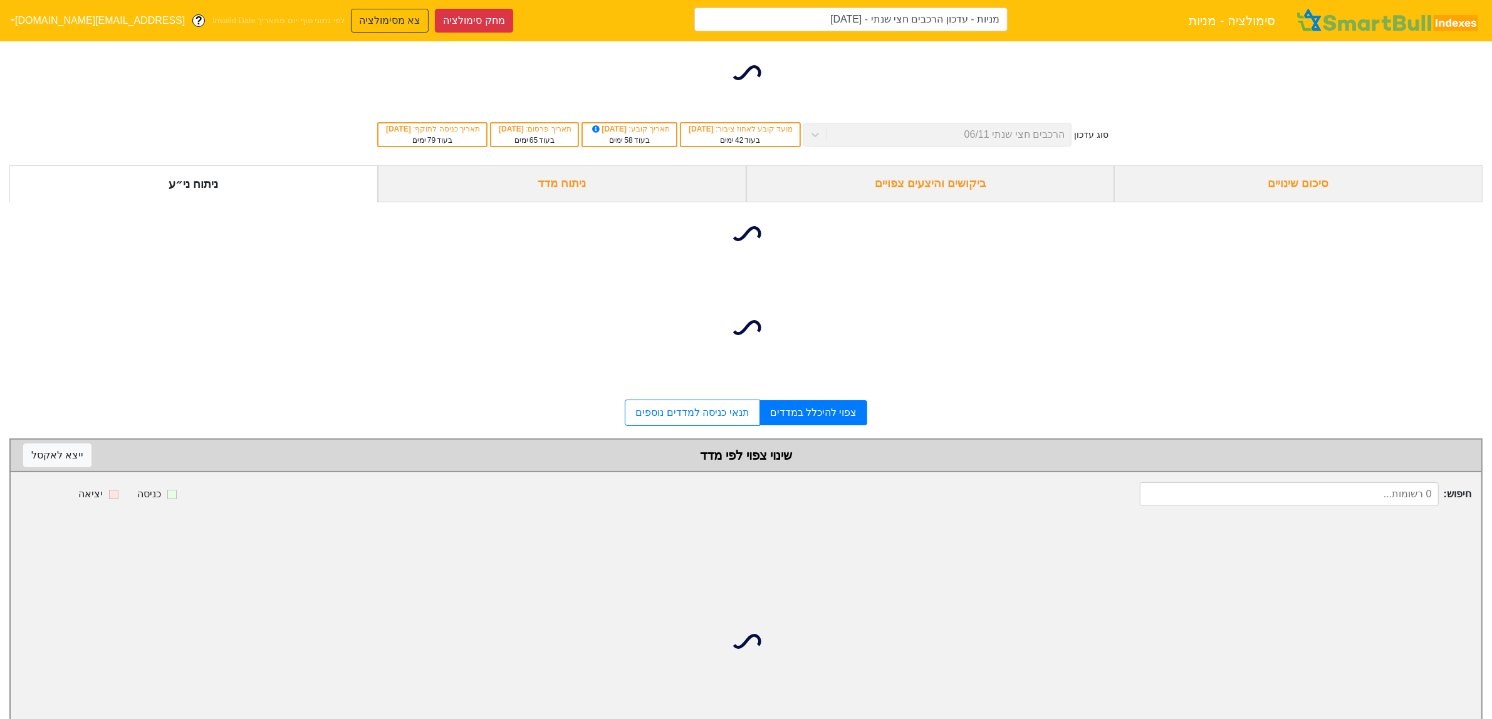 The image size is (1492, 719). What do you see at coordinates (1289, 494) in the screenshot?
I see `input: 0 רשומות...` at bounding box center [1289, 494].